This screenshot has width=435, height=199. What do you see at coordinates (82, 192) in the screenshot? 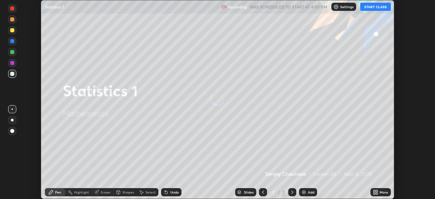
I see `div: Highlight` at bounding box center [82, 192].